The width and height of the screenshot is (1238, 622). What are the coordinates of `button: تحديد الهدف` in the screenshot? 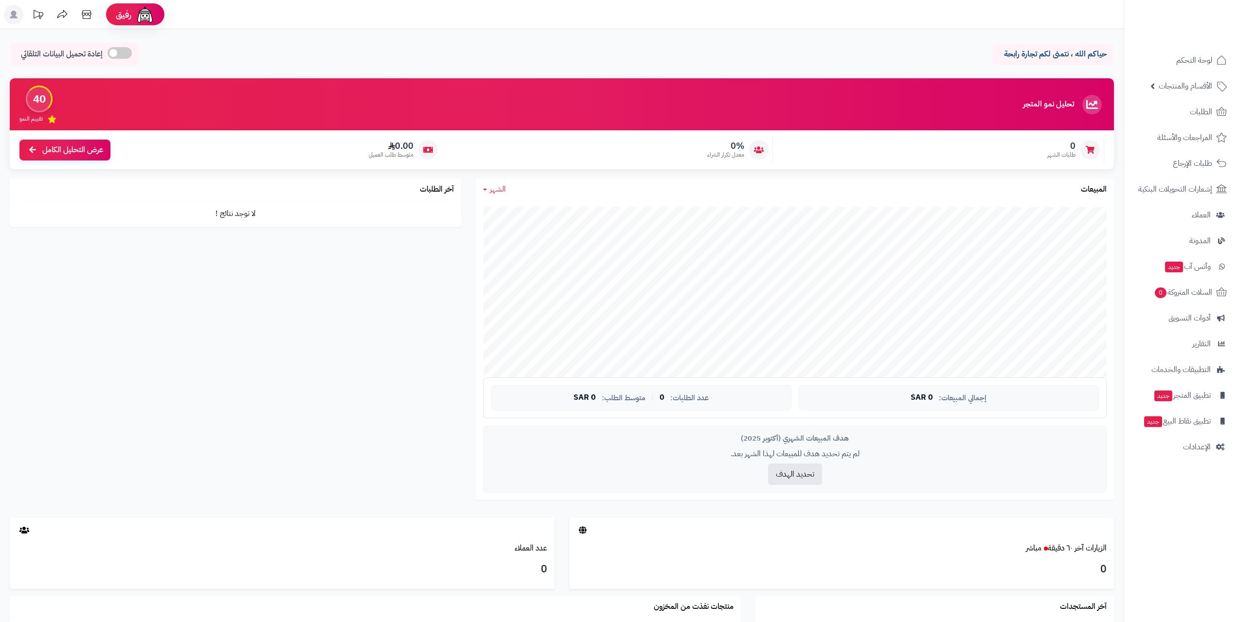 It's located at (795, 474).